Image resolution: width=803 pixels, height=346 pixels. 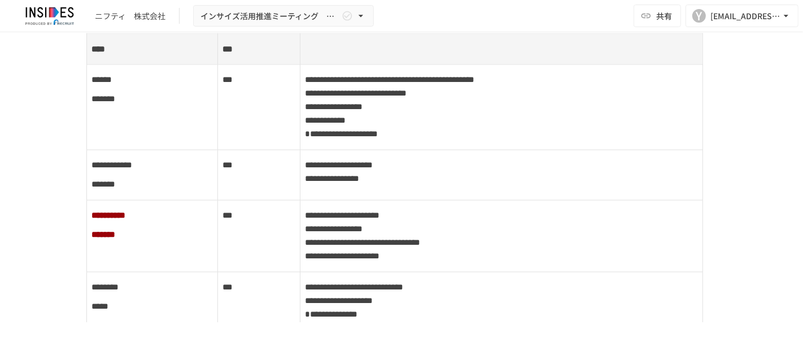 I want to click on div: ニフティ 株式会社, so click(x=130, y=16).